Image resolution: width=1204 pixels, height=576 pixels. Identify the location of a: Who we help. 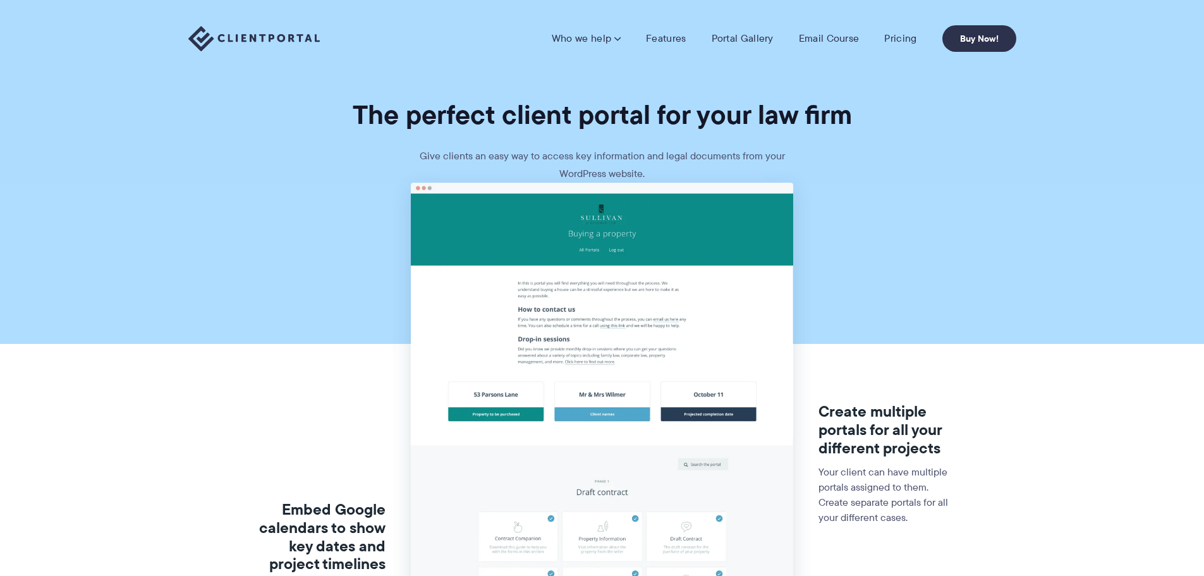
(586, 39).